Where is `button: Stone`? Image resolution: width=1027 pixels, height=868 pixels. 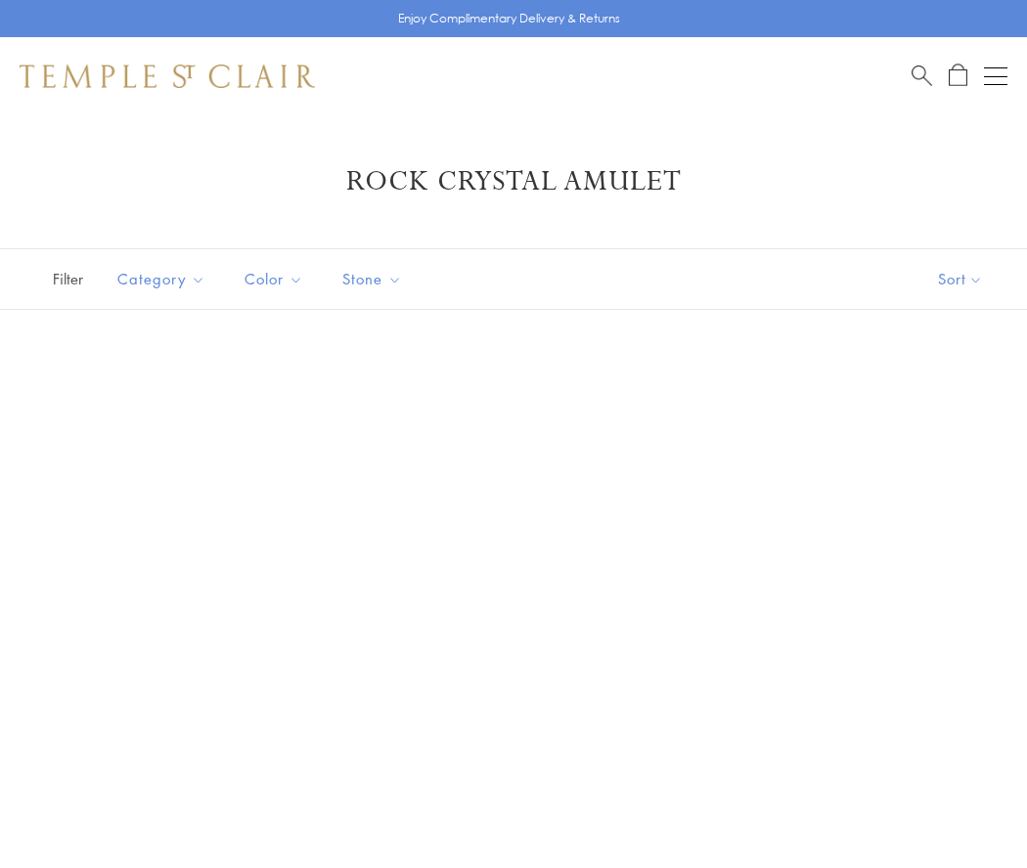
button: Stone is located at coordinates (372, 279).